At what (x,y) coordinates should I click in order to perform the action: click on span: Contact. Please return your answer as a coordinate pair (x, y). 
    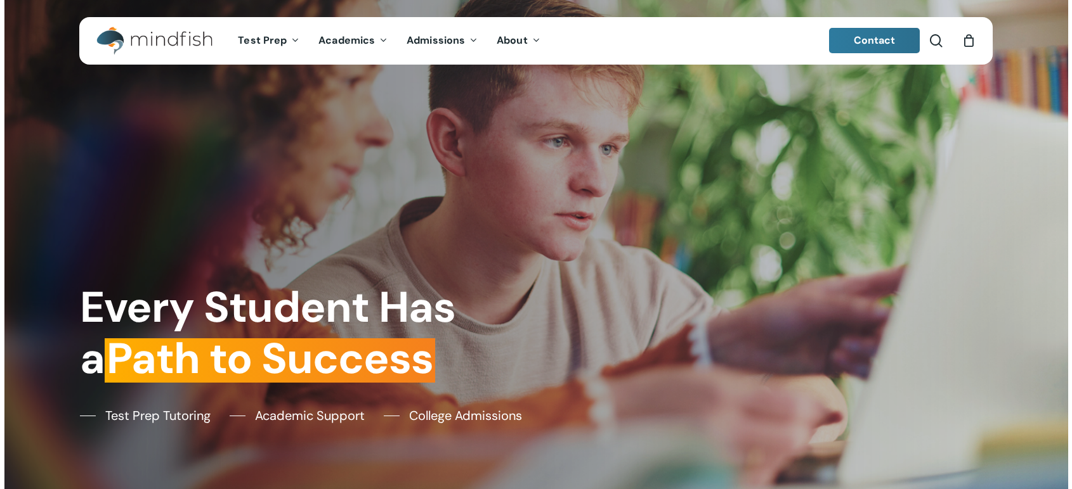
    Looking at the image, I should click on (874, 40).